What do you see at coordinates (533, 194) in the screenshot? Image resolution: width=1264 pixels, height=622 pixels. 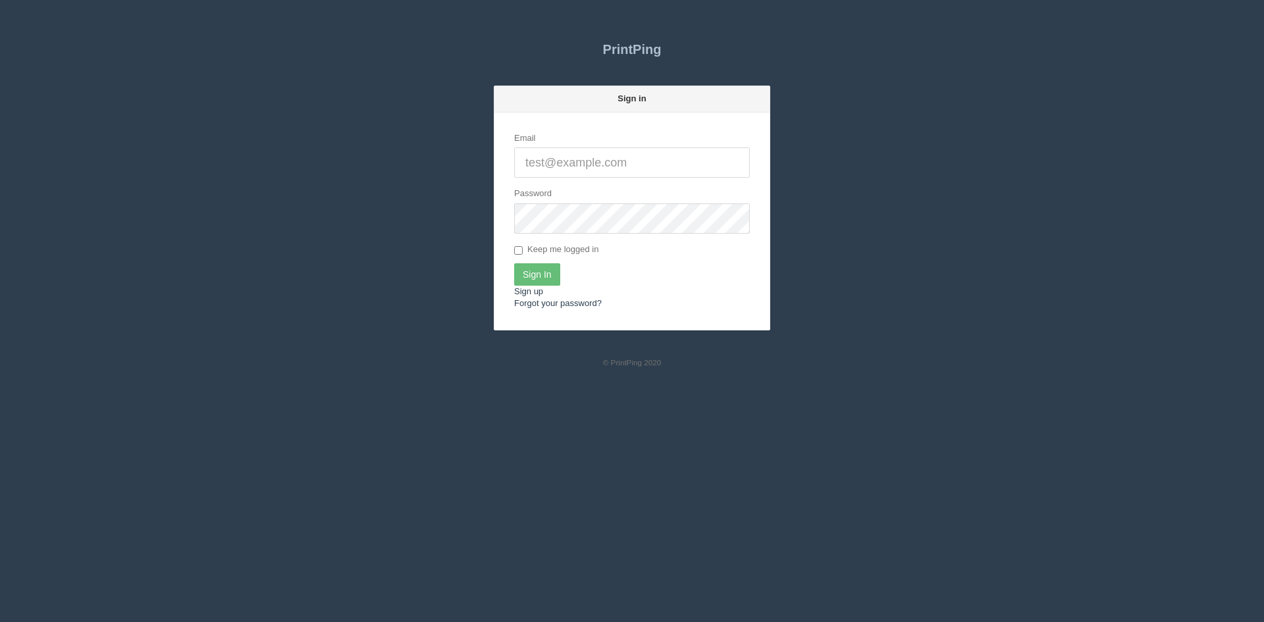 I see `label: Password` at bounding box center [533, 194].